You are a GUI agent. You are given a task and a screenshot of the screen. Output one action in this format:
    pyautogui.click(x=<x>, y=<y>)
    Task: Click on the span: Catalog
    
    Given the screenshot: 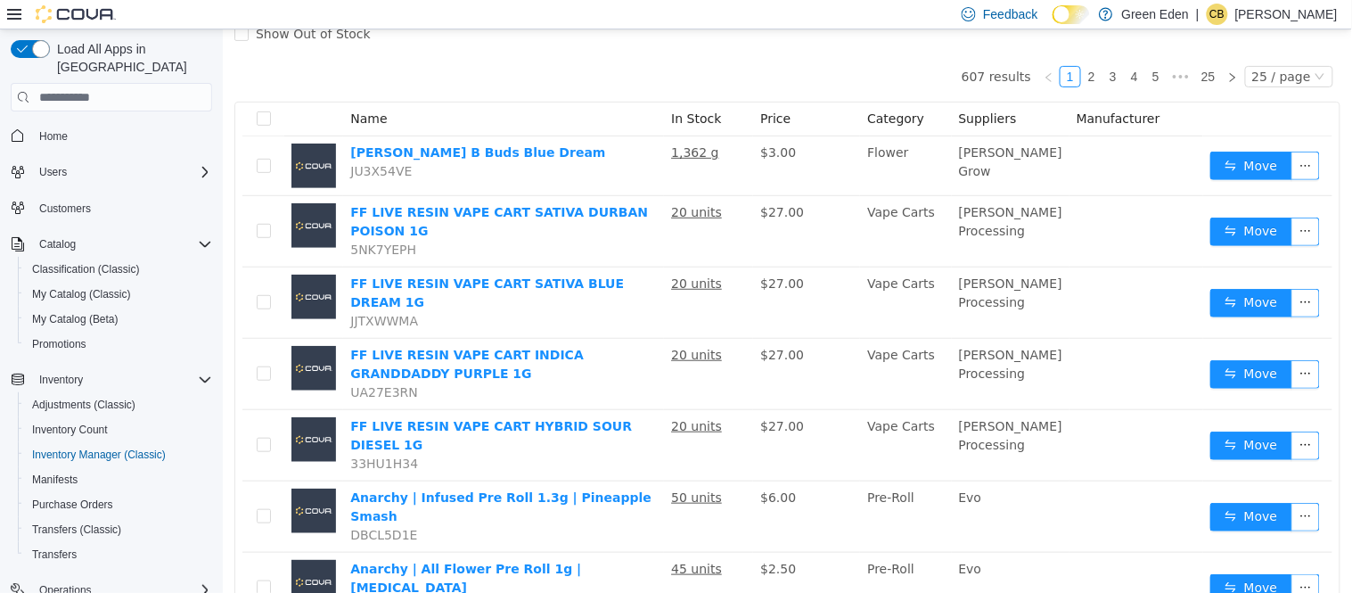 What is the action you would take?
    pyautogui.click(x=122, y=244)
    